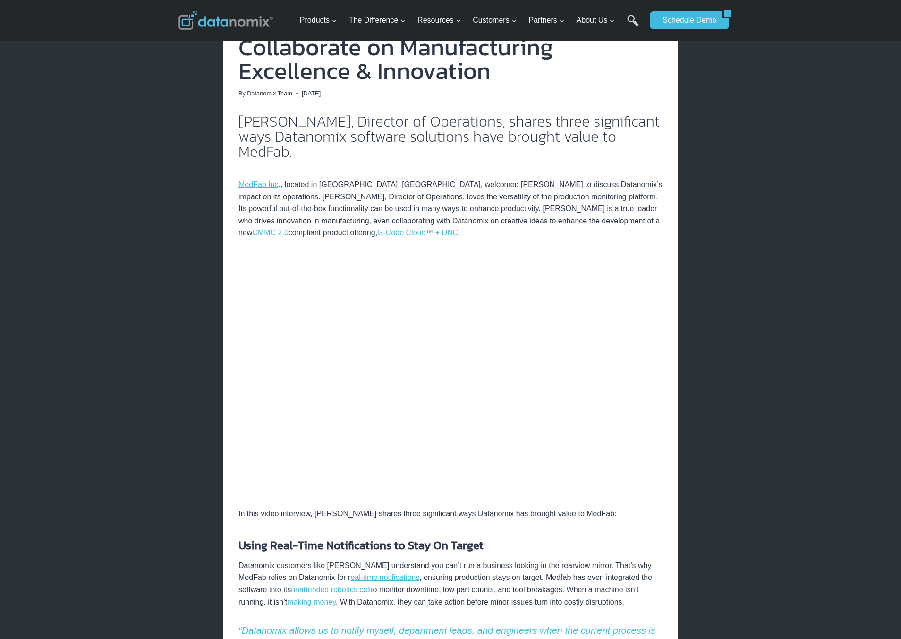 The width and height of the screenshot is (901, 639). I want to click on span: About Us, so click(596, 20).